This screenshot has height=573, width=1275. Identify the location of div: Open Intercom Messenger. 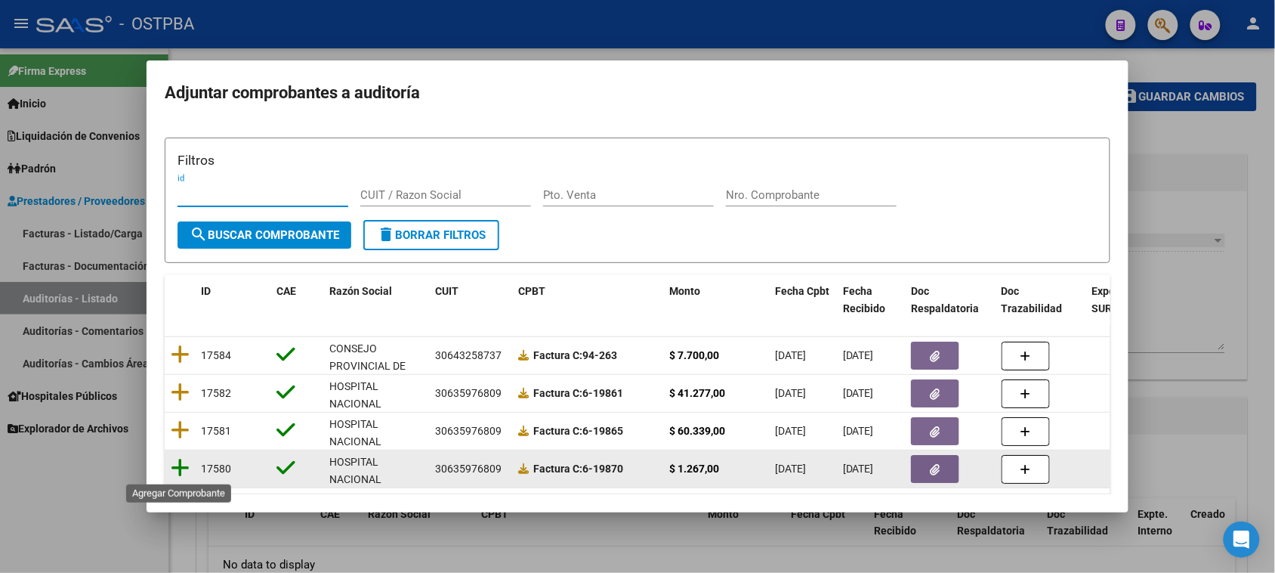
(1242, 539).